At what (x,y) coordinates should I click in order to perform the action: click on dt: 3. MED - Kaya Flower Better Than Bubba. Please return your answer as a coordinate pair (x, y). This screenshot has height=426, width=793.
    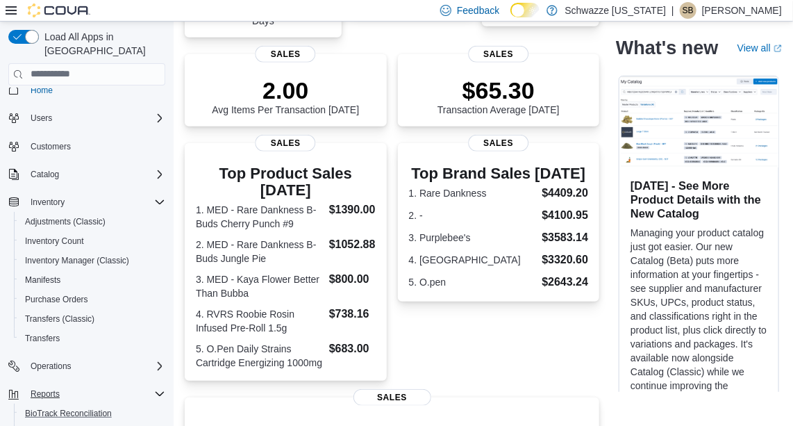
    Looking at the image, I should click on (260, 286).